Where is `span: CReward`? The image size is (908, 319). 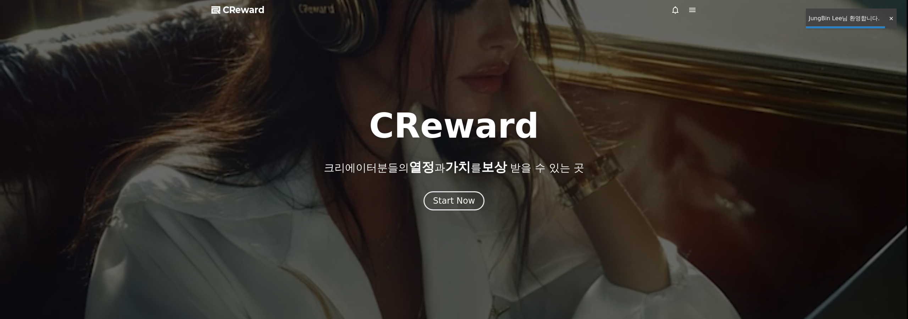
span: CReward is located at coordinates (244, 10).